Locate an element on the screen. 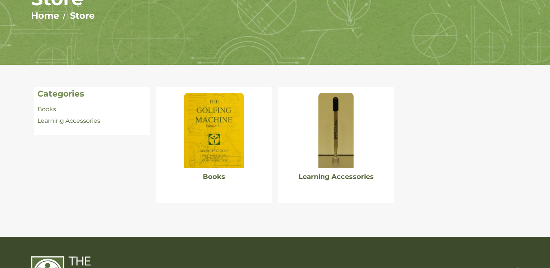  a: Home is located at coordinates (45, 15).